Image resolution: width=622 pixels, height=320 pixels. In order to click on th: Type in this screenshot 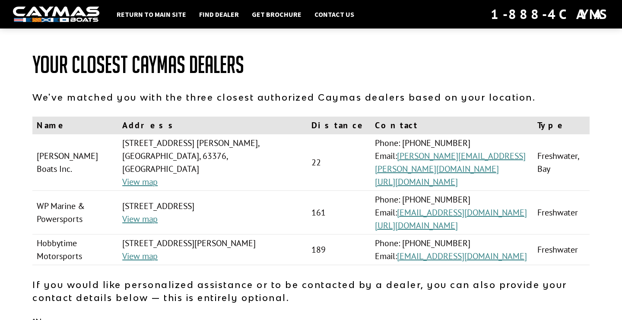, I will do `click(561, 125)`.